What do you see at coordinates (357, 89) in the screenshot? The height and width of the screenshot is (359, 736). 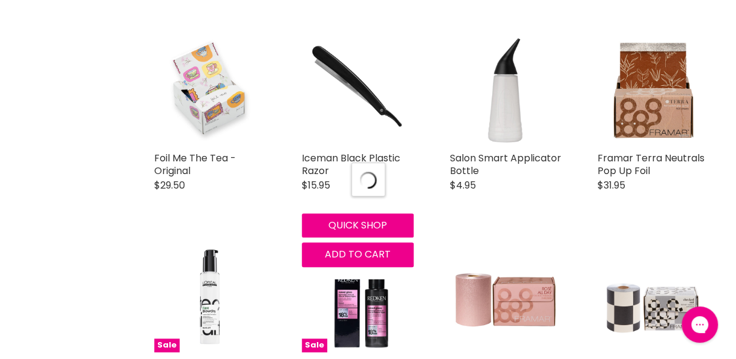 I see `a: Iceman Black Plastic Razor Iceman Black Plastic Razor` at bounding box center [357, 89].